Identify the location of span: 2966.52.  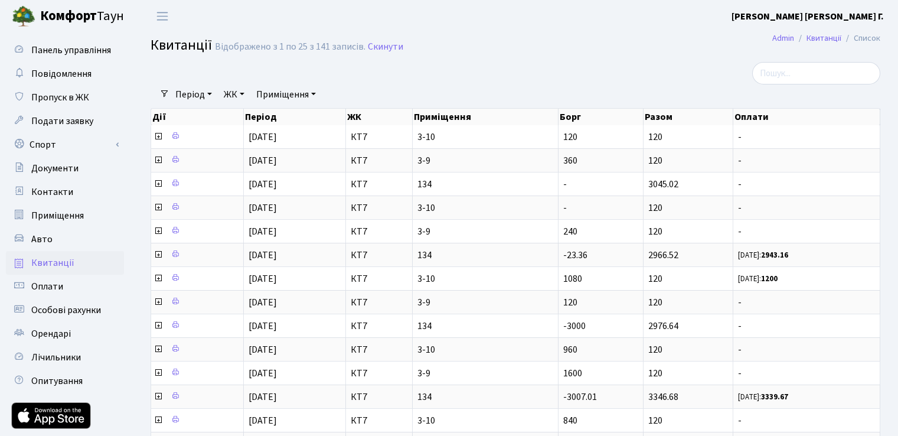
(663, 255).